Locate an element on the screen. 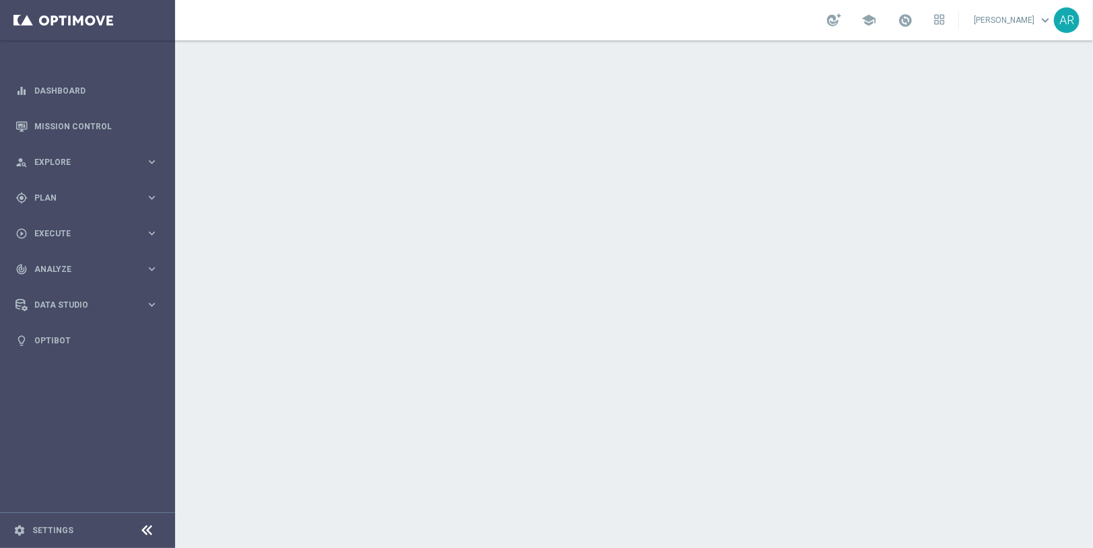  i: track_changes is located at coordinates (22, 269).